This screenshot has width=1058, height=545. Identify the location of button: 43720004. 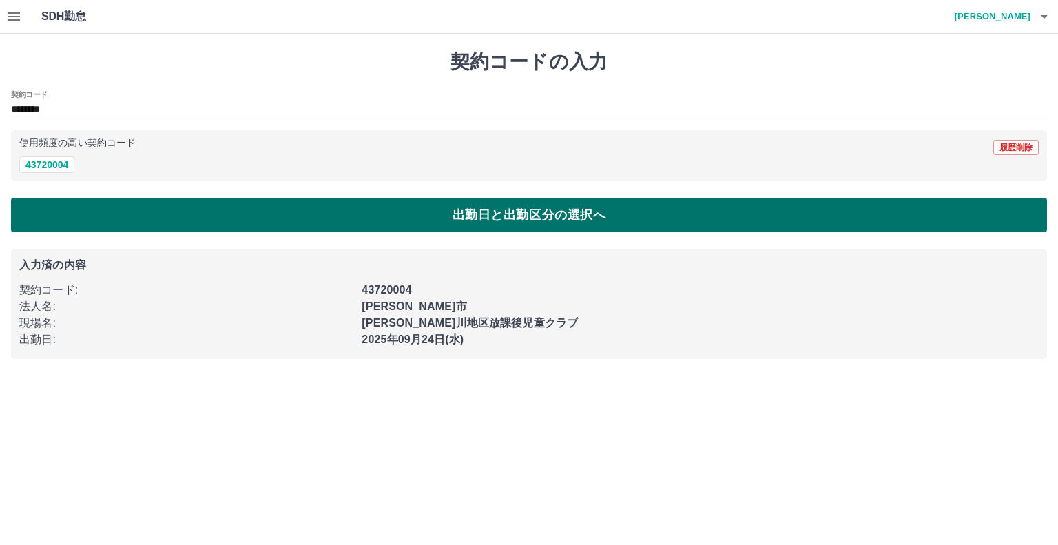
(47, 165).